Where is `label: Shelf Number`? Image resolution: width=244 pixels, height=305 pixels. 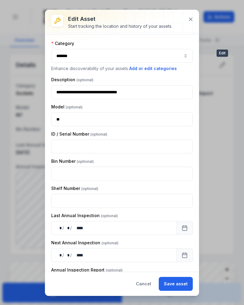
label: Shelf Number is located at coordinates (75, 188).